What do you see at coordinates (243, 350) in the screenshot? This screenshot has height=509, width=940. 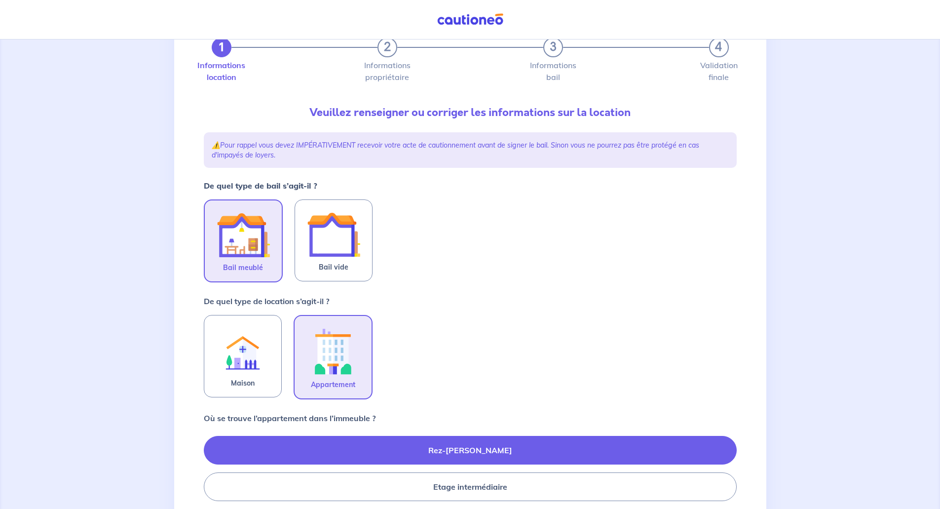 I see `img: illu_rent.svg` at bounding box center [243, 350].